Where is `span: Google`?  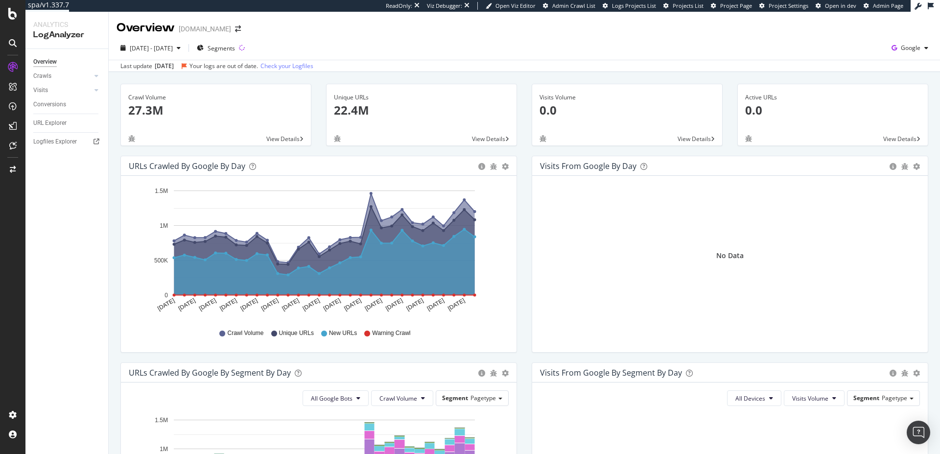
span: Google is located at coordinates (911, 47).